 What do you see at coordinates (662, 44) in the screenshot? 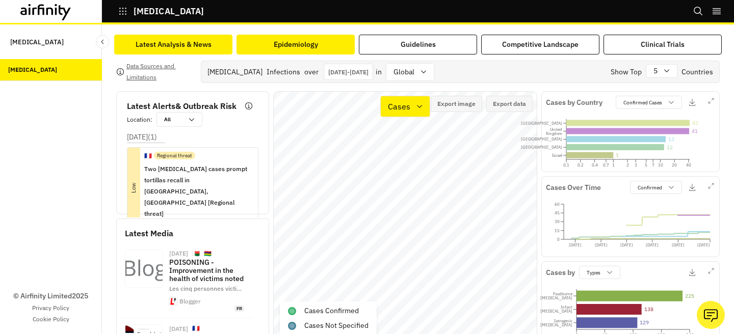
I see `div: Clinical Trials` at bounding box center [662, 44].